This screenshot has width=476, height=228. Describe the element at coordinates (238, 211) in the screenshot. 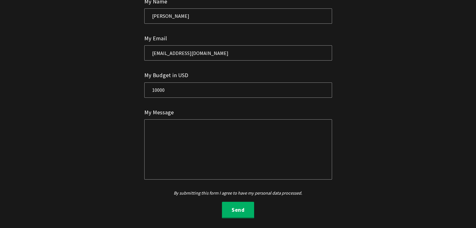

I see `button: Send` at that location.